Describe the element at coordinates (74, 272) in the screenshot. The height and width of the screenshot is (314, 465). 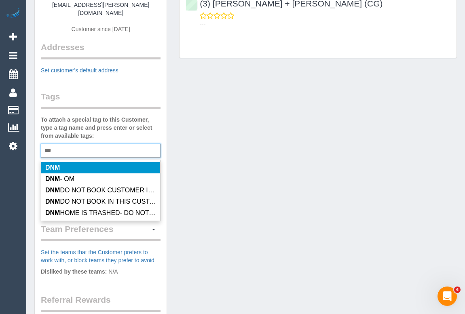
I see `label: Disliked by these teams:` at that location.